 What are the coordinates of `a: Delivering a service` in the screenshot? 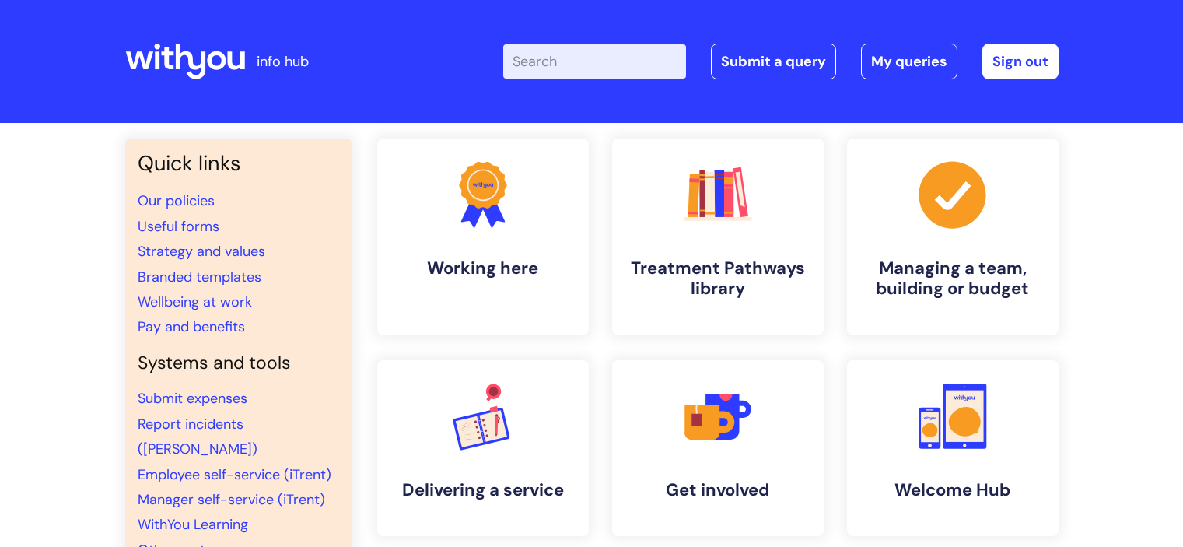 It's located at (483, 448).